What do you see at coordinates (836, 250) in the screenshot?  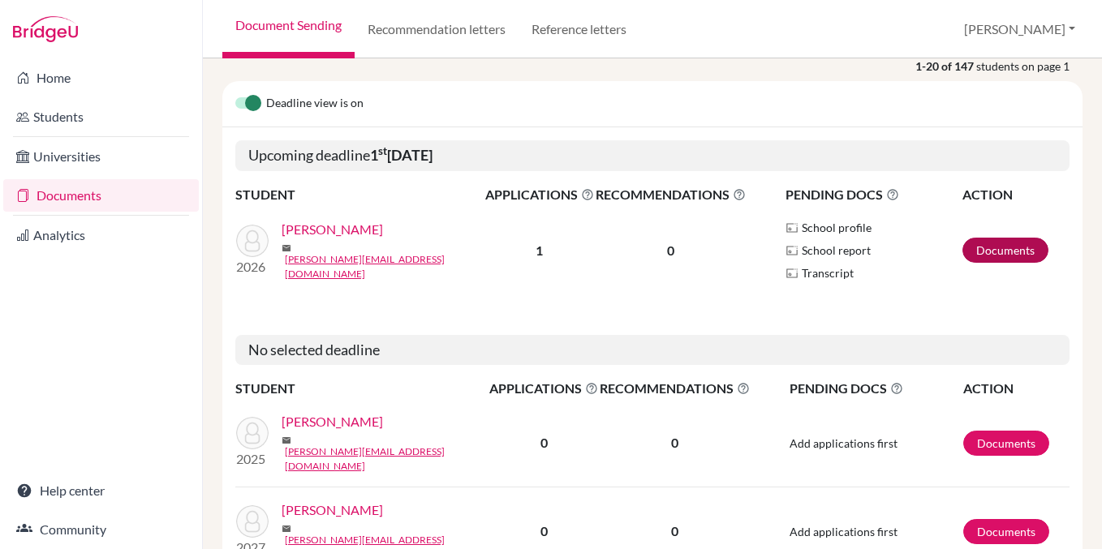 I see `span: School report` at bounding box center [836, 250].